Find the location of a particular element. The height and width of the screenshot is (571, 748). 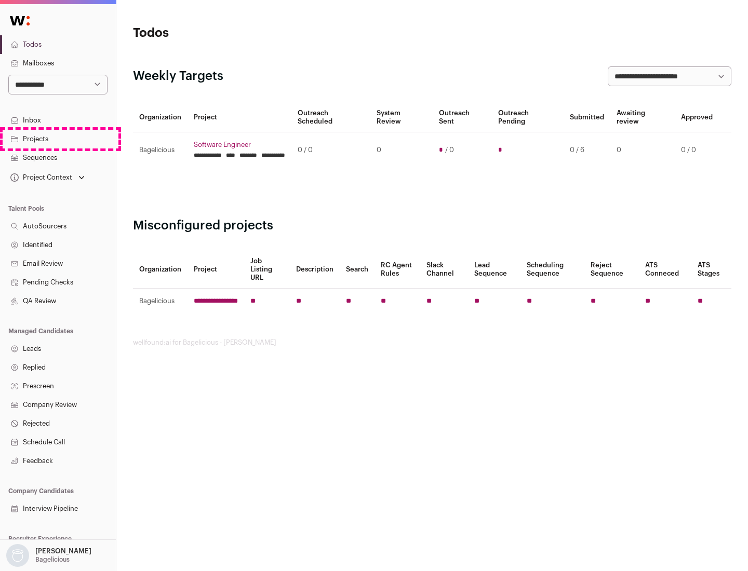

th: ATS Stages is located at coordinates (711, 270).